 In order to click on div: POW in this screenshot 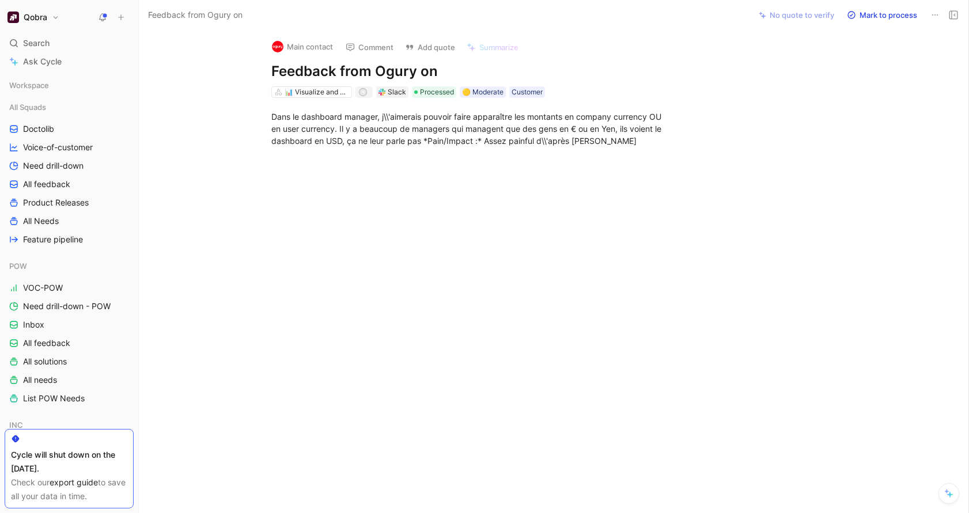, I will do `click(69, 266)`.